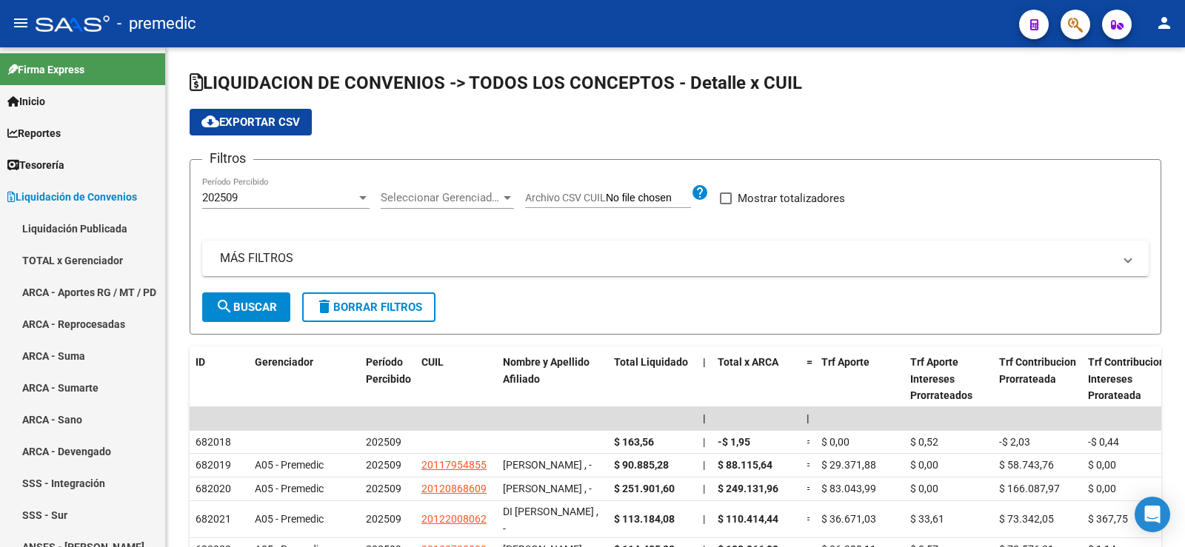 The width and height of the screenshot is (1185, 547). Describe the element at coordinates (21, 23) in the screenshot. I see `mat-icon: menu` at that location.